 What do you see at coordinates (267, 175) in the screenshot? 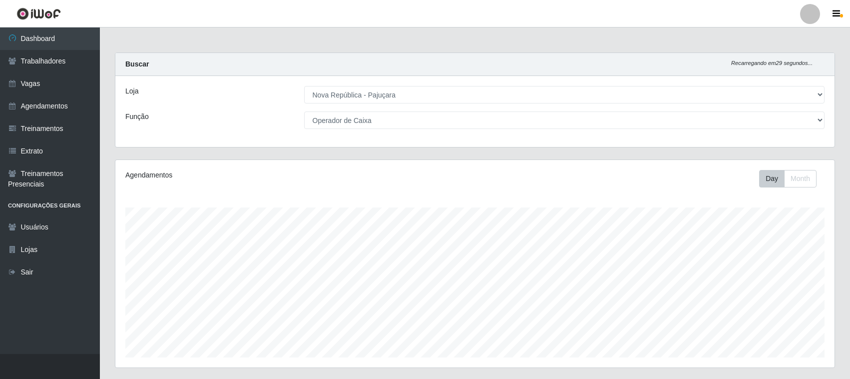
I see `div: Agendamentos` at bounding box center [267, 175].